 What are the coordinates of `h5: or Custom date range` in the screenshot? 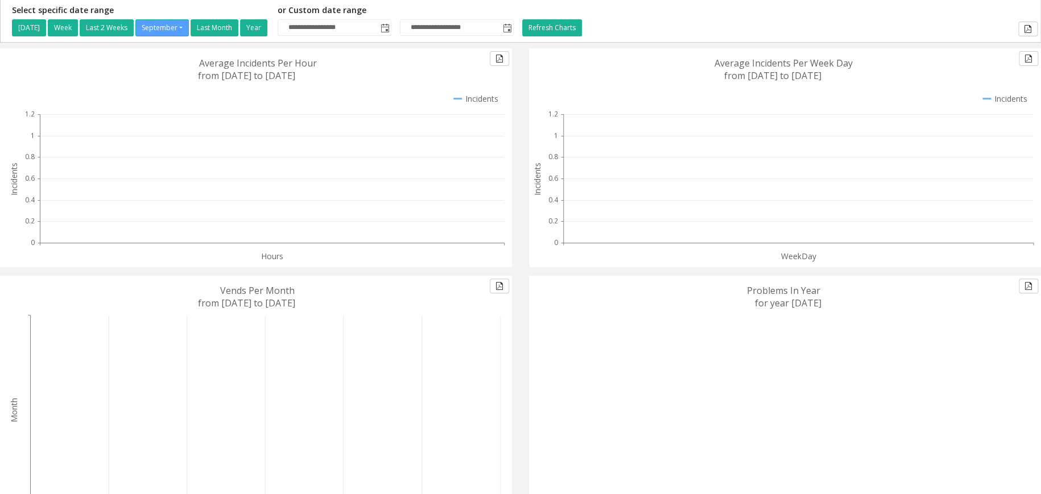 It's located at (395, 10).